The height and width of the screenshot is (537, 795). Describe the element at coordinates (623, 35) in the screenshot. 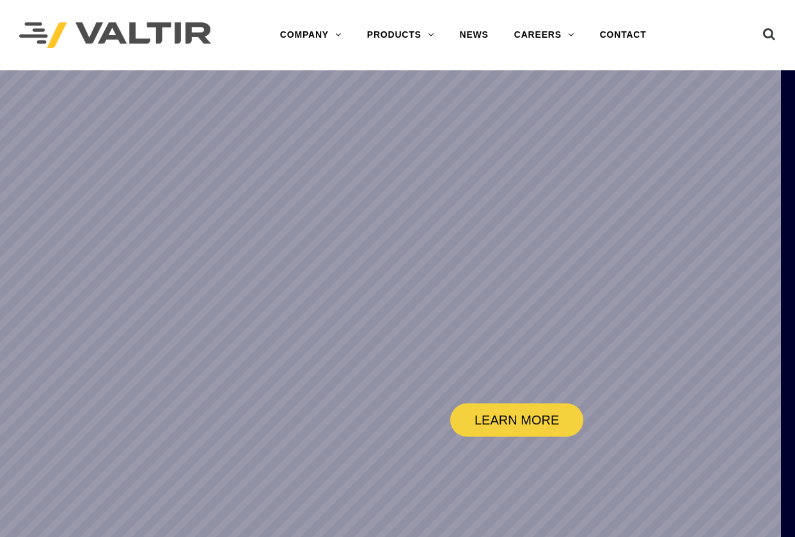

I see `a: CONTACT` at that location.